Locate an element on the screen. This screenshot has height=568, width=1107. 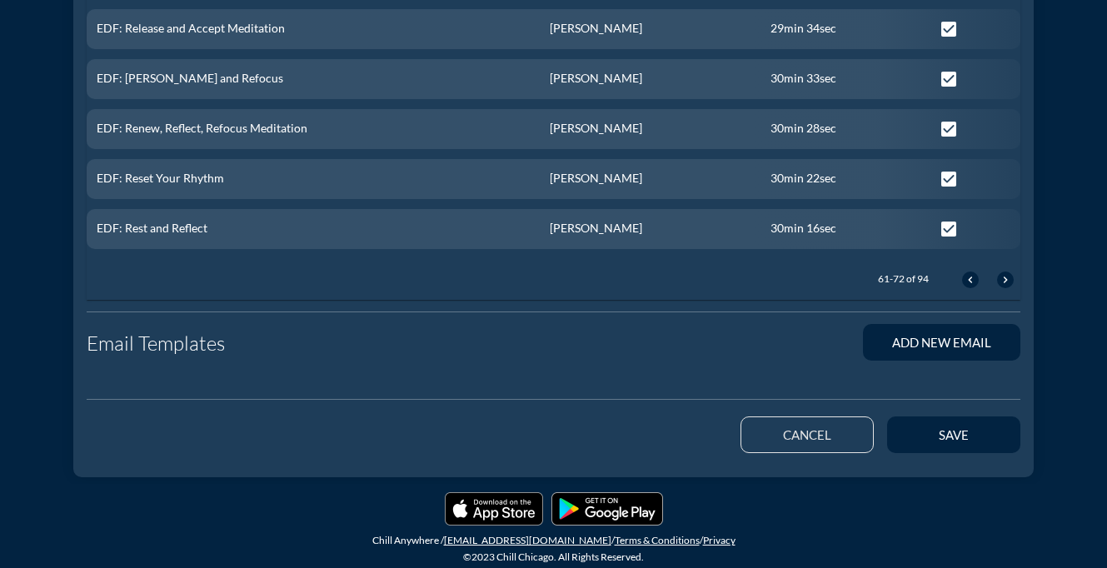
td: EDF: Reset Your Rhythm is located at coordinates (313, 179).